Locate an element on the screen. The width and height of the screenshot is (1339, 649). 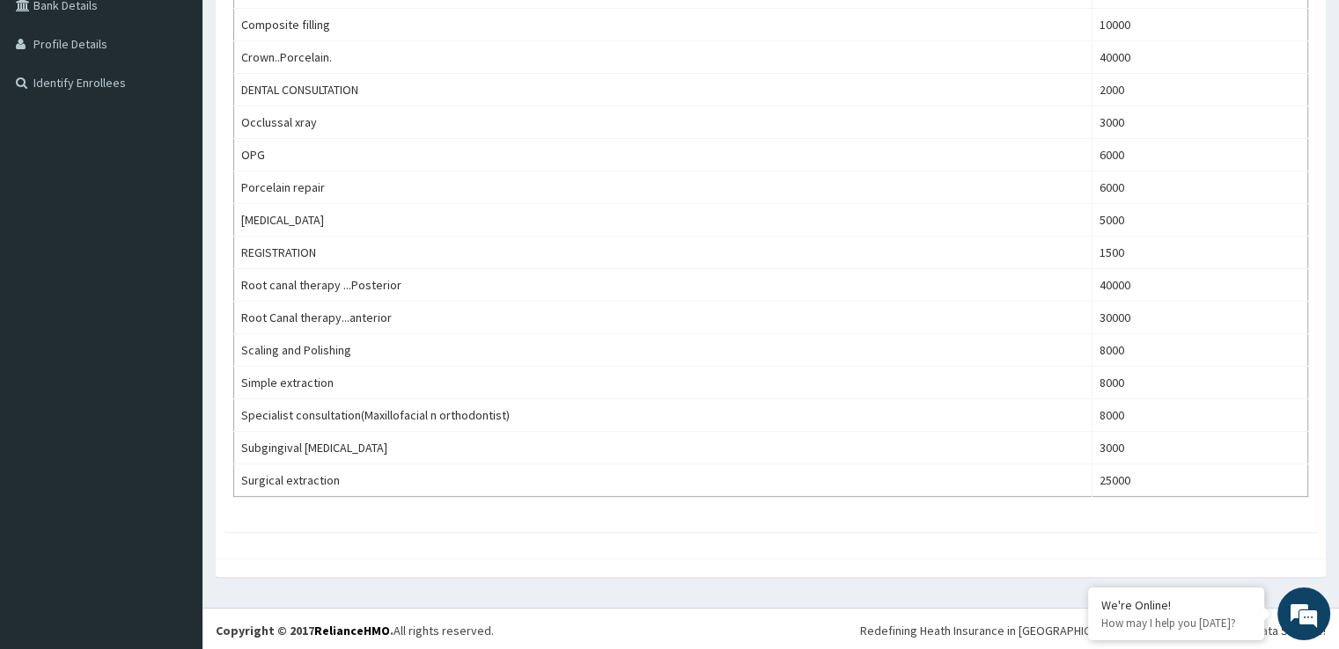
td: Crown..Porcelain. is located at coordinates (663, 57).